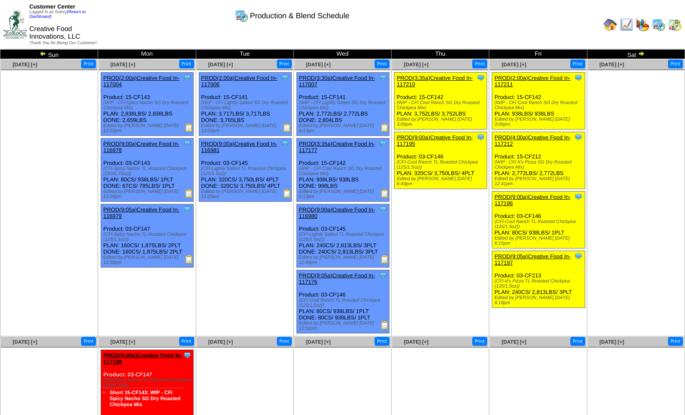 The image size is (685, 415). I want to click on td: Fri, so click(538, 54).